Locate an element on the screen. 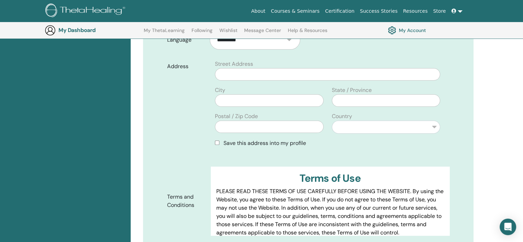 The width and height of the screenshot is (523, 242). a: Help & Resources is located at coordinates (307, 33).